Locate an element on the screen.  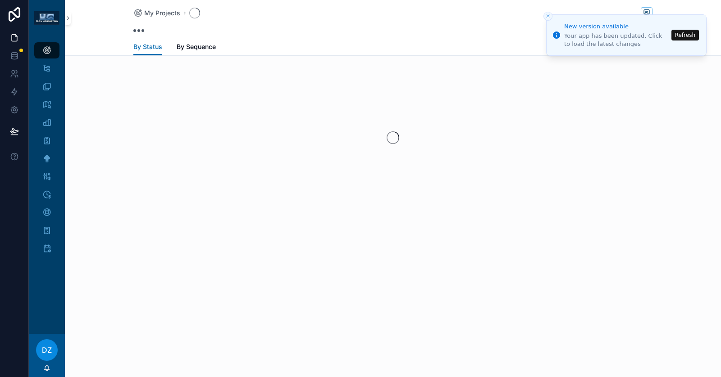
a: By Sequence is located at coordinates (196, 48).